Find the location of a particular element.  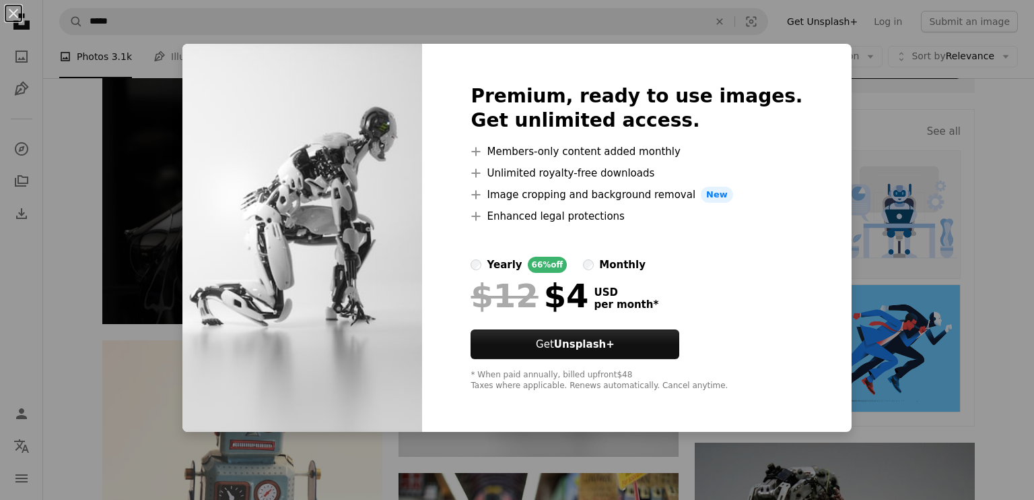

div: 66% off is located at coordinates (547, 265).